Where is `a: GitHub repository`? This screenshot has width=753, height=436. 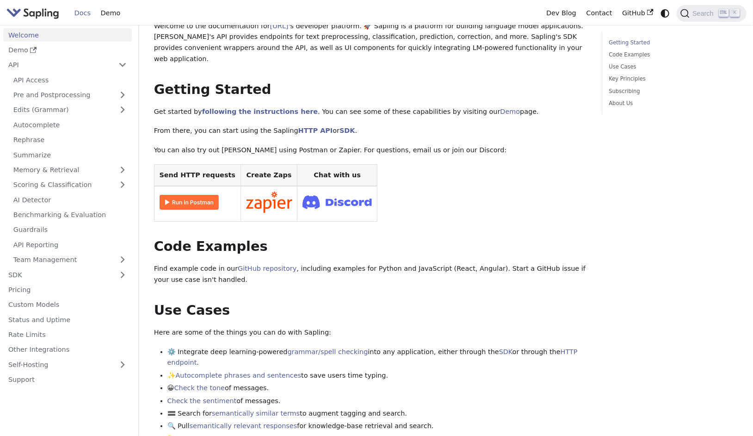
a: GitHub repository is located at coordinates (267, 268).